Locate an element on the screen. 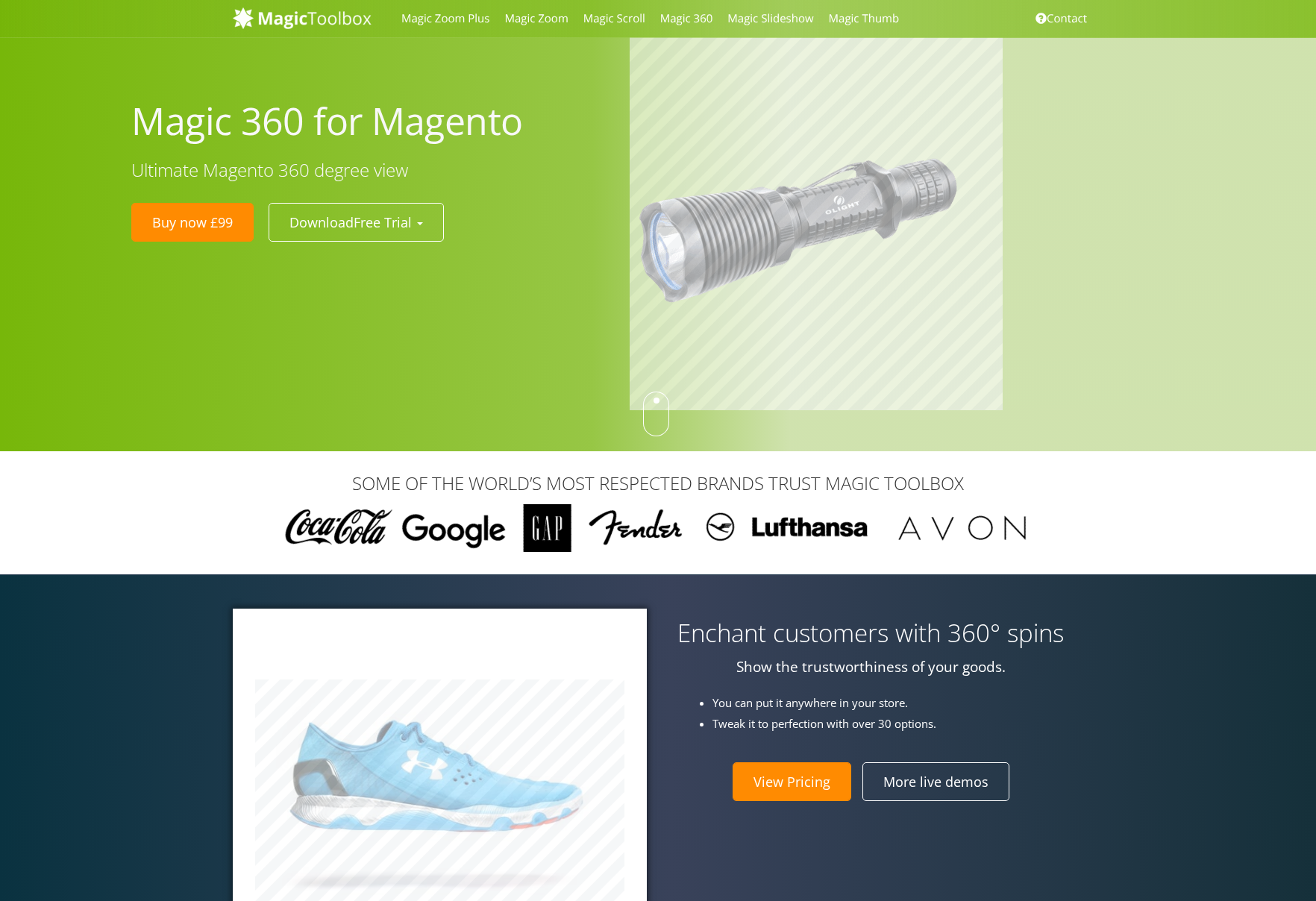 This screenshot has height=901, width=1316. h3: Enchant customers with 360° spins is located at coordinates (871, 633).